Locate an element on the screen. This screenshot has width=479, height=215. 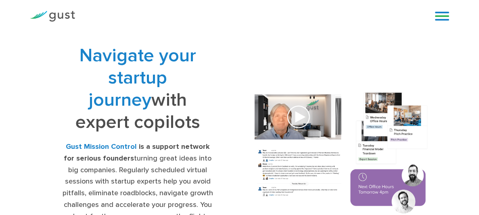
h1: with expert copilots is located at coordinates (138, 89).